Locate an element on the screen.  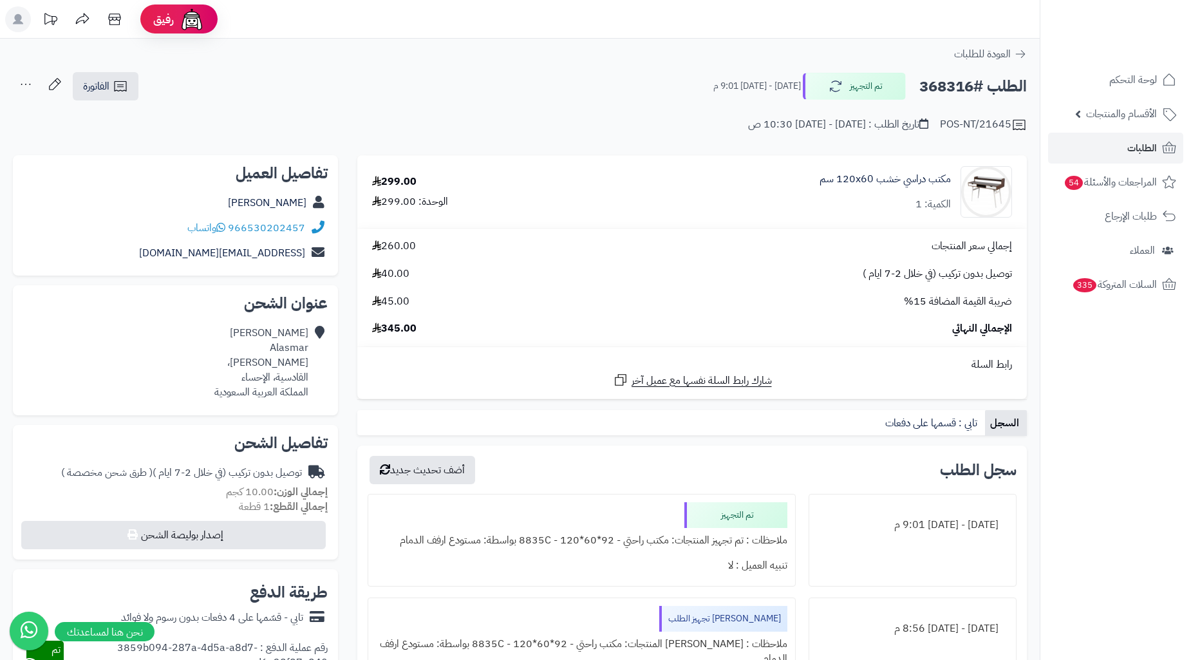
a: تابي : قسمها على دفعات is located at coordinates (932, 423).